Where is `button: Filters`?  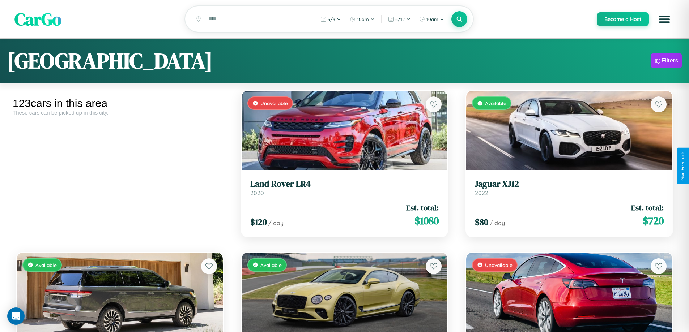
button: Filters is located at coordinates (666, 61).